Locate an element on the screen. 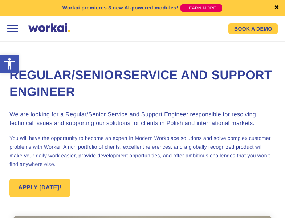 This screenshot has width=285, height=218. p: Workai premieres 3 new AI-powered modules! is located at coordinates (120, 8).